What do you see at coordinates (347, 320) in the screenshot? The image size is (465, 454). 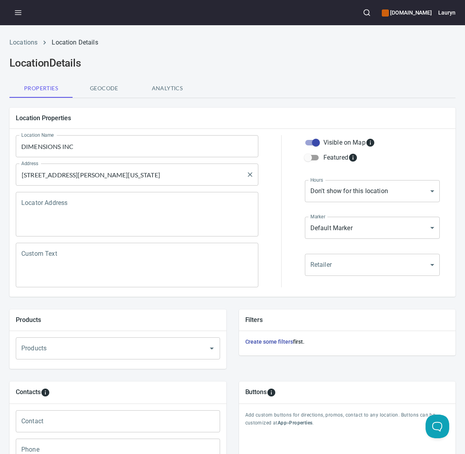 I see `h5: Filters` at bounding box center [347, 320].